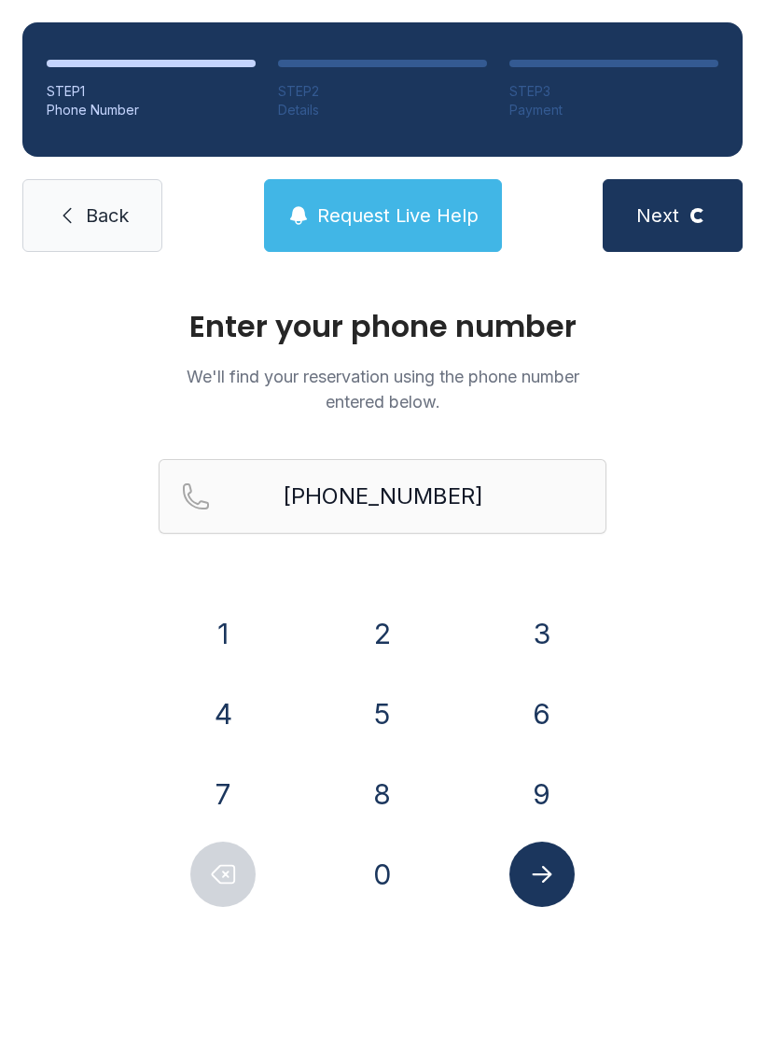  Describe the element at coordinates (542, 634) in the screenshot. I see `button: 3` at that location.